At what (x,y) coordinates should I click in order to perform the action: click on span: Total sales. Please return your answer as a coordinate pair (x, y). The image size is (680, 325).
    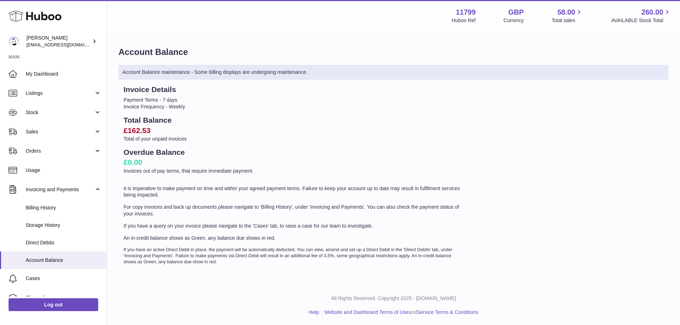
    Looking at the image, I should click on (568, 20).